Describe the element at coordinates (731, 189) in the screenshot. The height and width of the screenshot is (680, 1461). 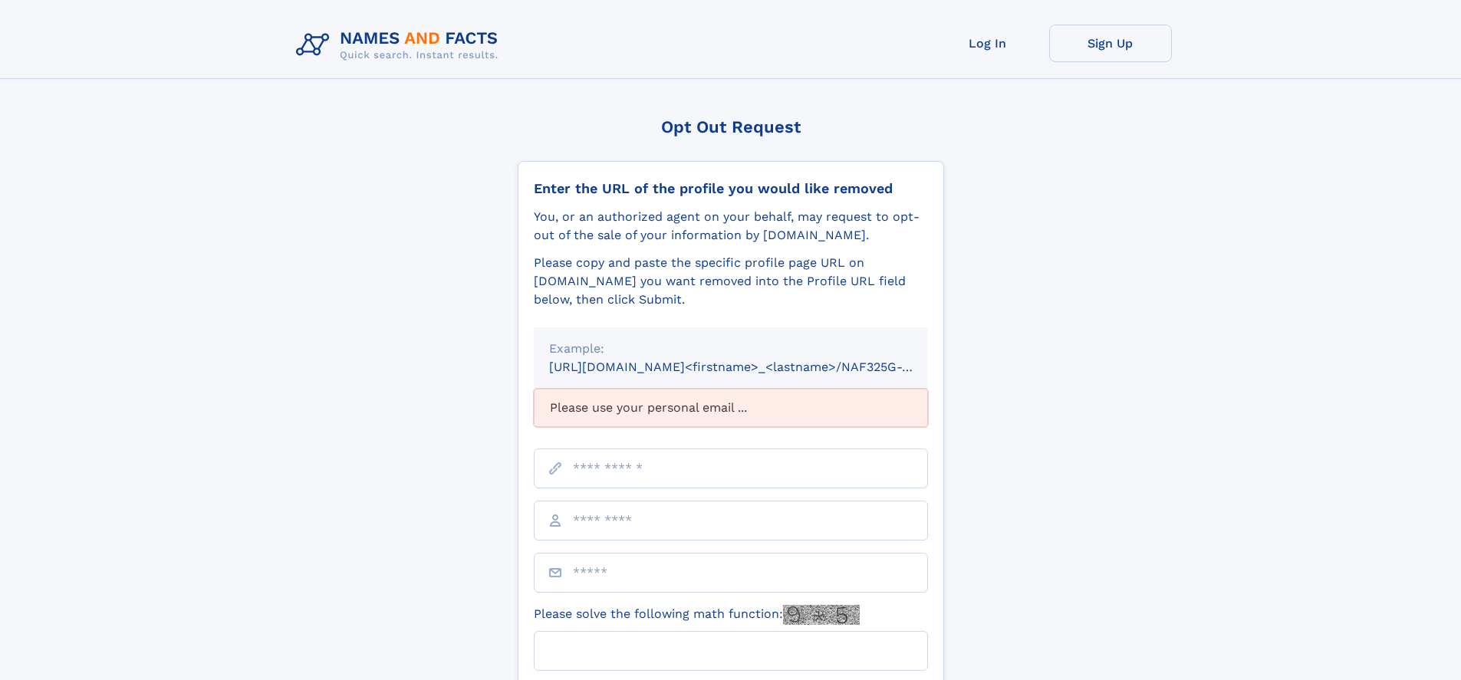
I see `div: Enter the URL of the profile you would like removed` at that location.